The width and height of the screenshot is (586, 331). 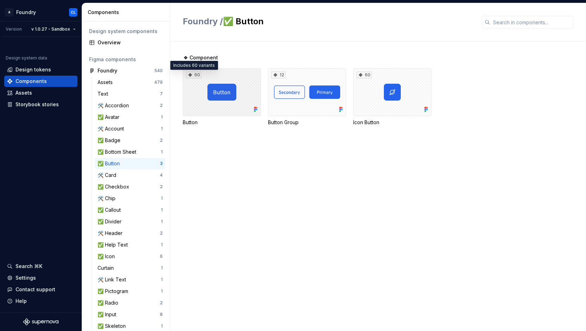 I want to click on div: 🛠️ Card, so click(x=108, y=175).